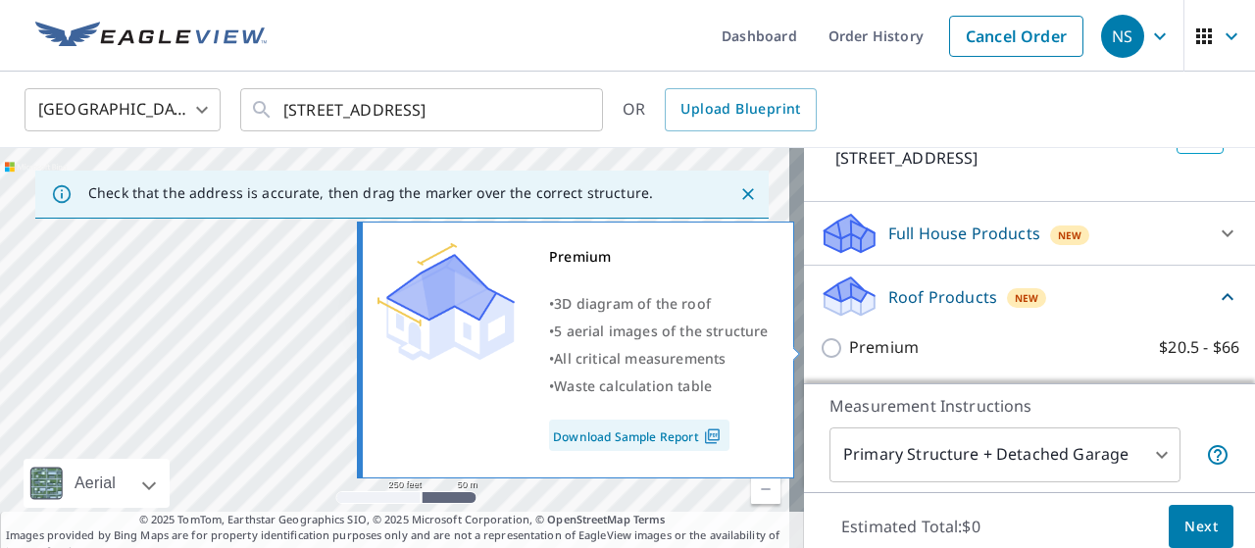 This screenshot has width=1255, height=548. Describe the element at coordinates (1005, 455) in the screenshot. I see `div: Primary Structure + Detached Garage` at that location.